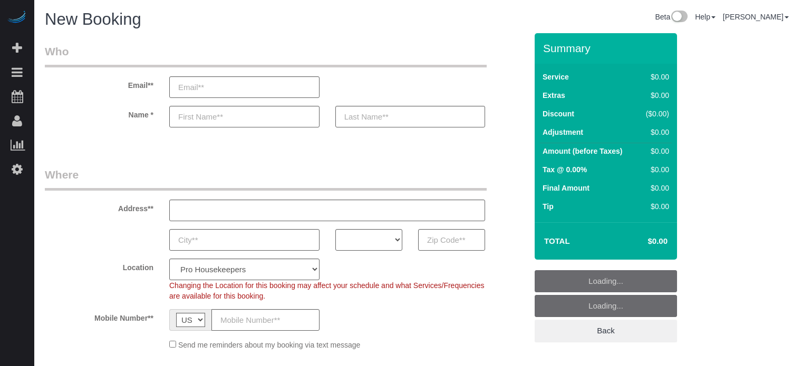  I want to click on label: Amount (before Taxes), so click(582, 151).